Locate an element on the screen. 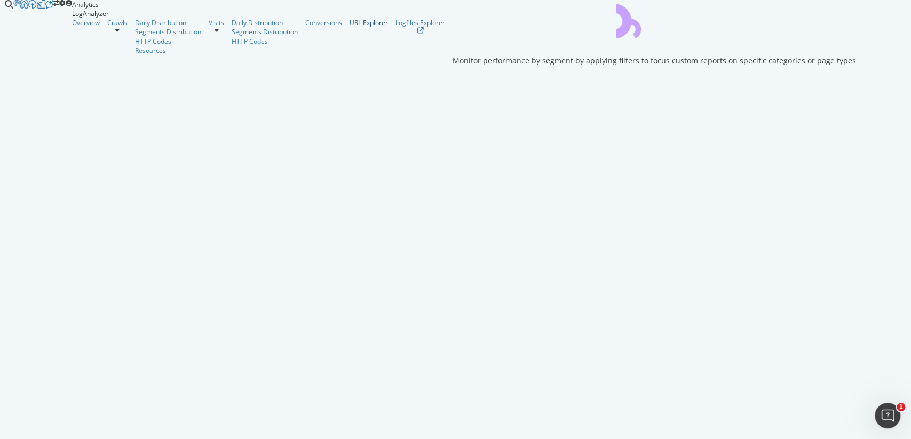  a: Logfiles Explorer is located at coordinates (420, 26).